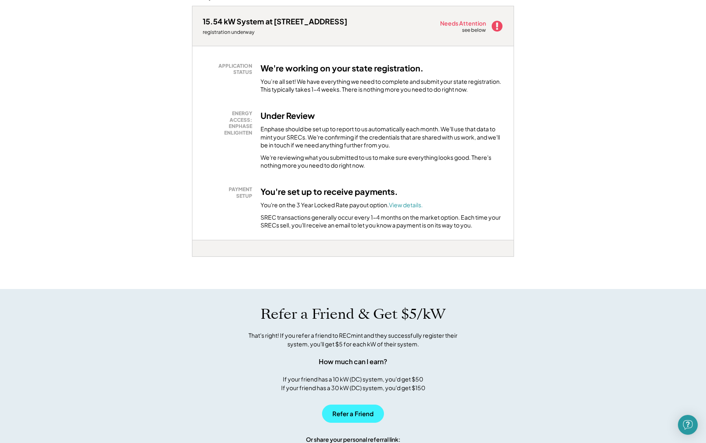  What do you see at coordinates (275, 32) in the screenshot?
I see `div: registration underway` at bounding box center [275, 32].